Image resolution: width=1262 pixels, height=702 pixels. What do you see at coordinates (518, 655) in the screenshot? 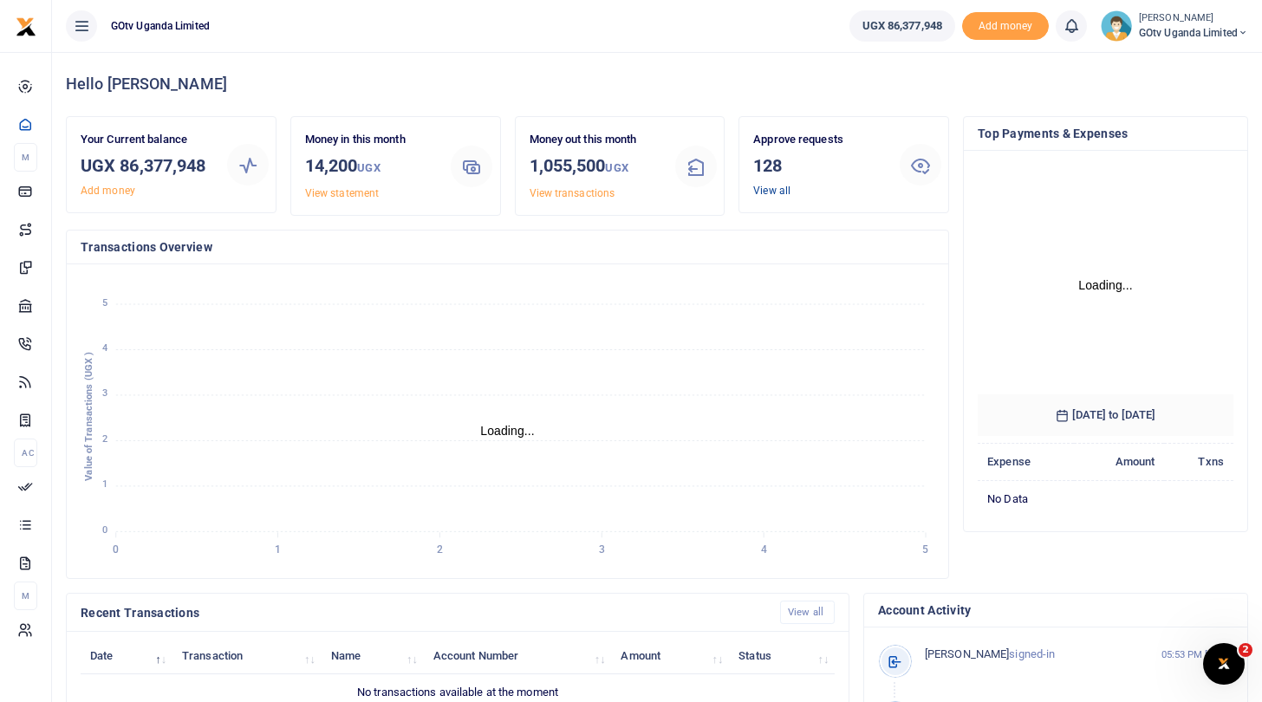
I see `th: Account Number: activate to sort column ascending` at bounding box center [518, 655].